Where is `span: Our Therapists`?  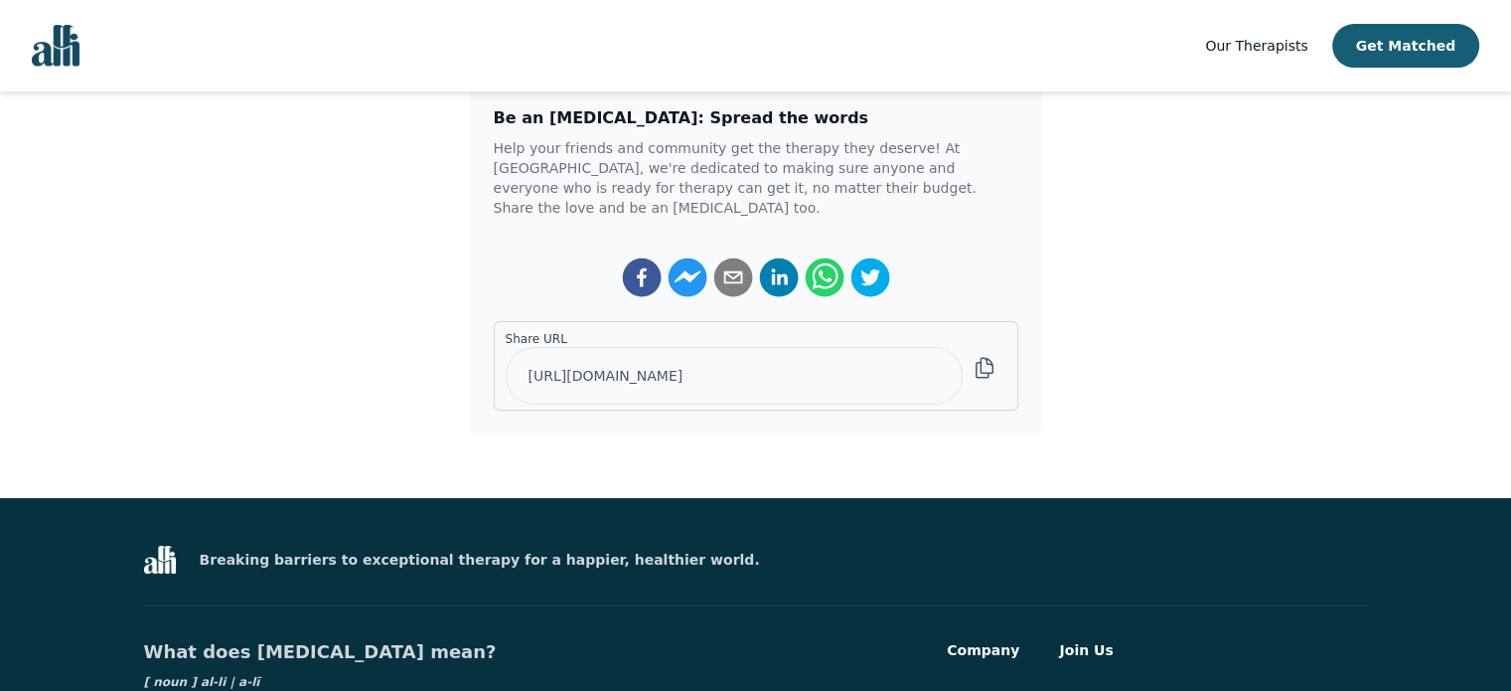
span: Our Therapists is located at coordinates (1256, 46).